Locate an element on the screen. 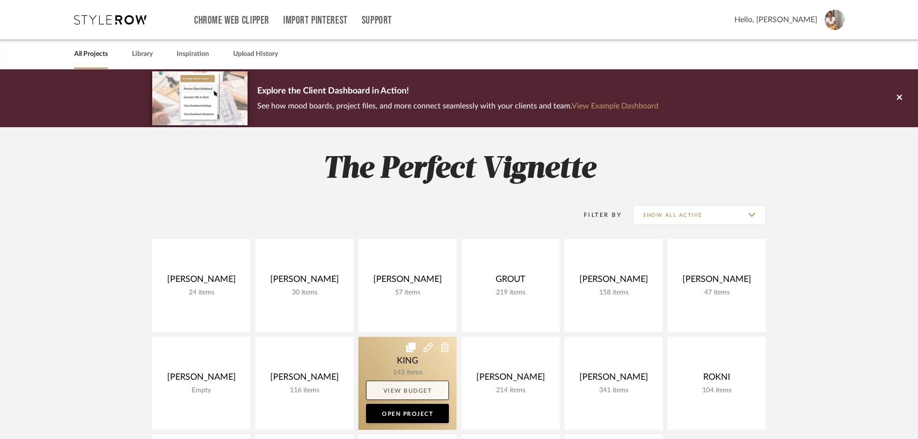 This screenshot has width=918, height=439. div: 341 items is located at coordinates (613, 390).